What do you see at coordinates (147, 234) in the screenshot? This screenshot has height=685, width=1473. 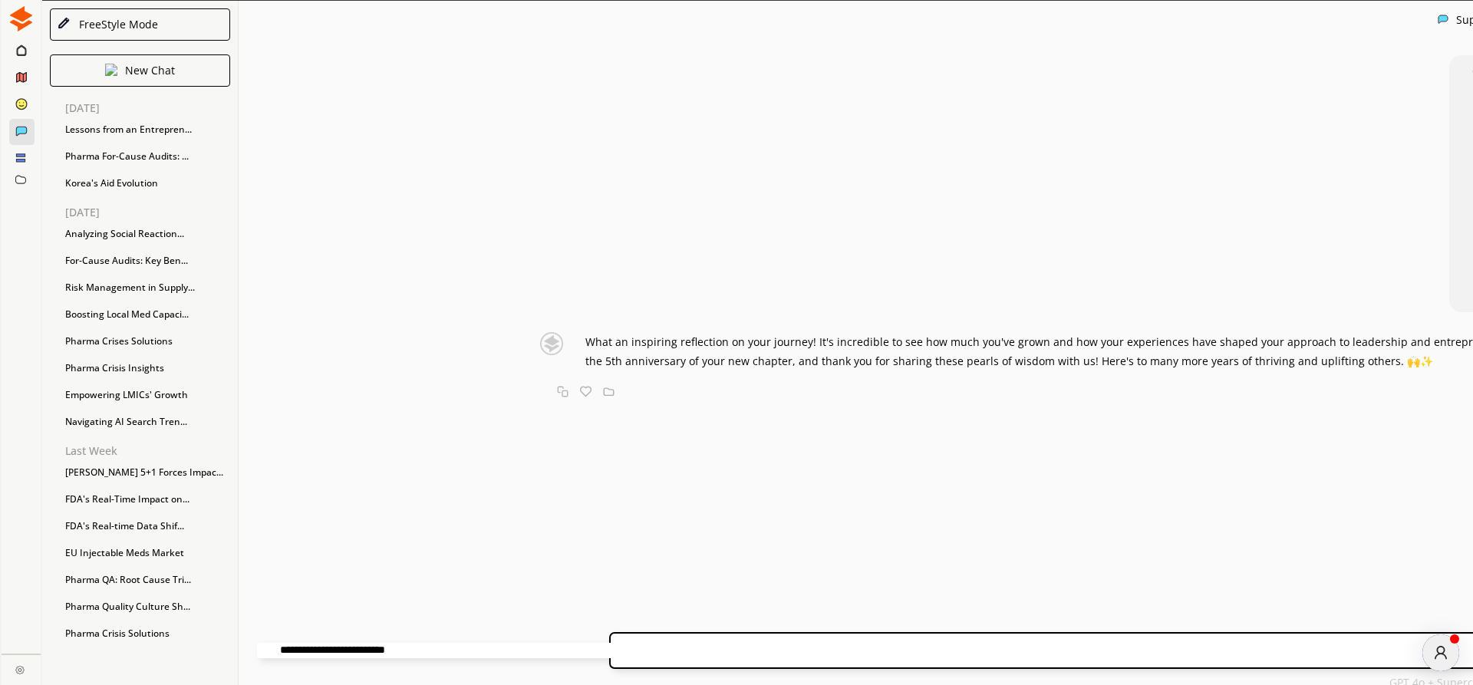 I see `div: Analyzing Social Reaction...` at bounding box center [147, 234].